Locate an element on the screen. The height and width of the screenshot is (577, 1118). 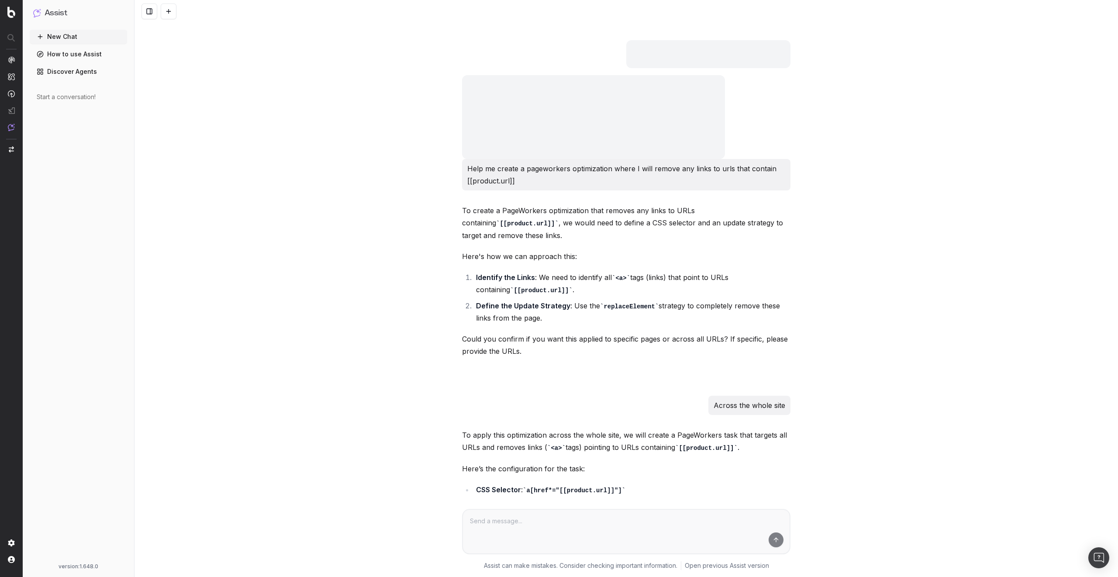
code: replaceElement is located at coordinates (629, 307).